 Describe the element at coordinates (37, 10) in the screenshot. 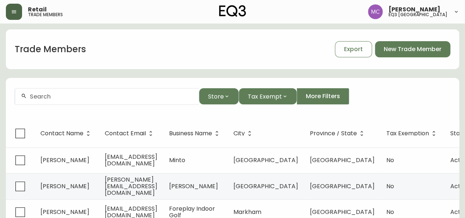

I see `span: Retail` at that location.